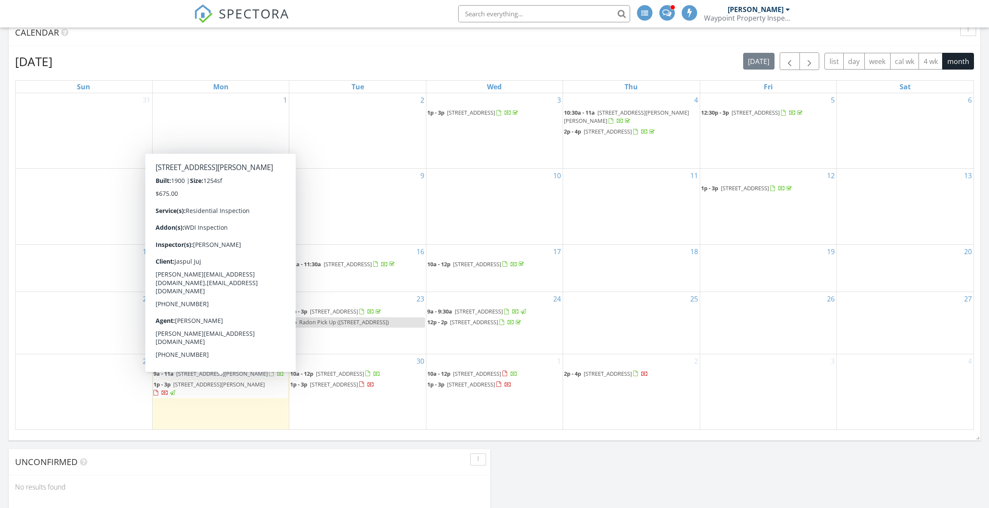  I want to click on td: Go to September 2, 2025, so click(358, 131).